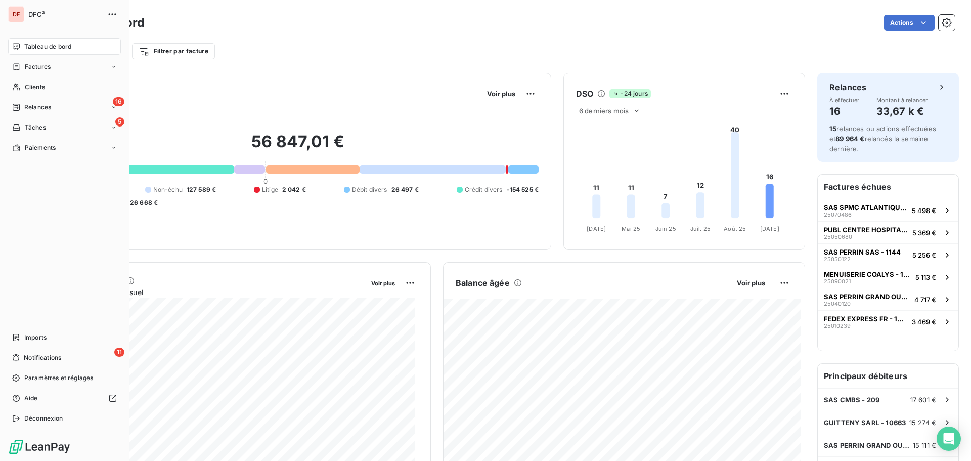  I want to click on h4: 16, so click(845, 111).